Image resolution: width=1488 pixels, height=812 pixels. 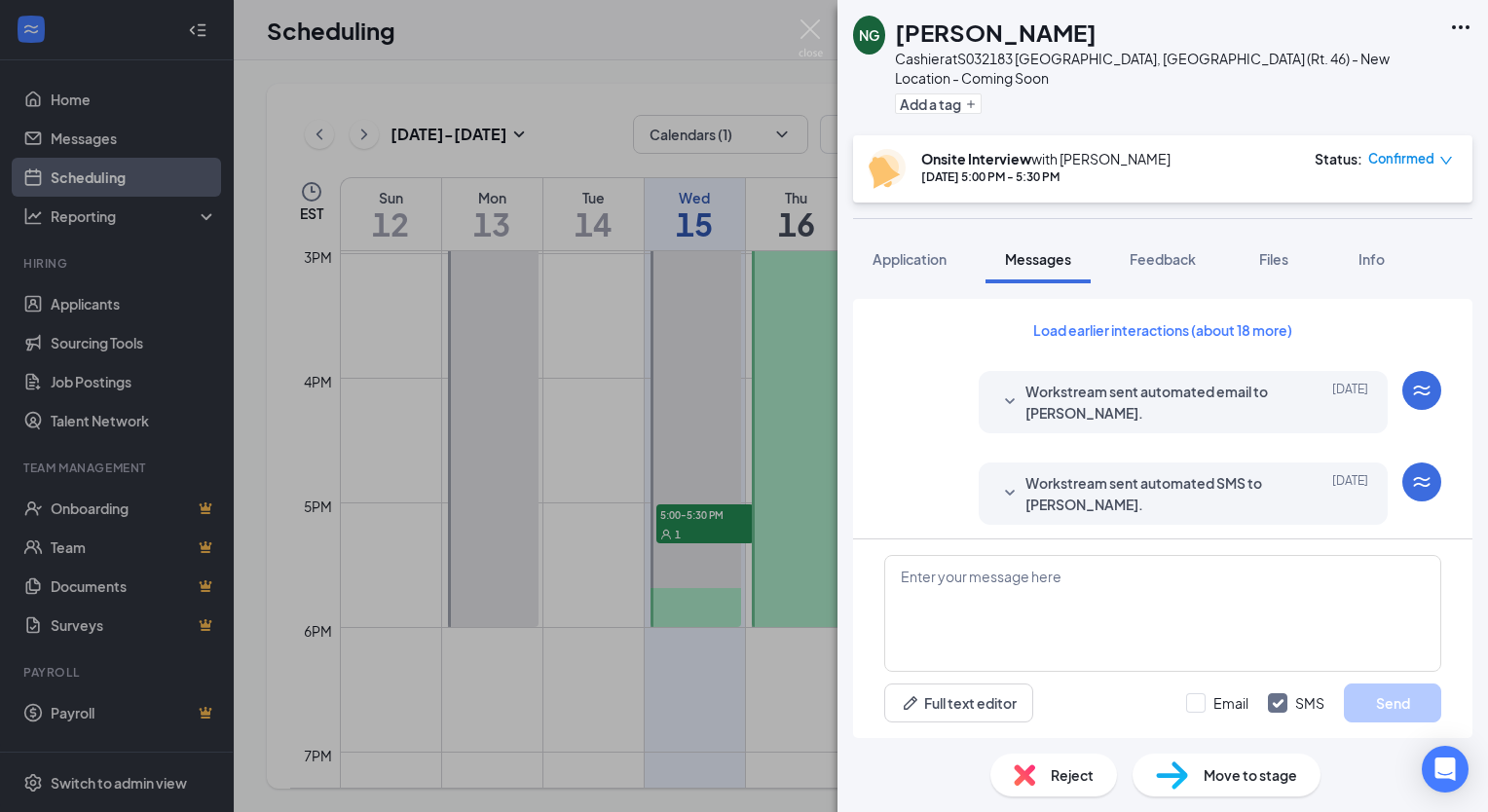 What do you see at coordinates (911, 703) in the screenshot?
I see `svg: Pen` at bounding box center [911, 703].